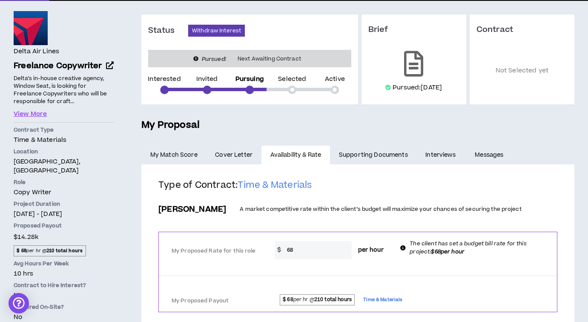 This screenshot has height=322, width=588. Describe the element at coordinates (335, 79) in the screenshot. I see `p: Active` at that location.